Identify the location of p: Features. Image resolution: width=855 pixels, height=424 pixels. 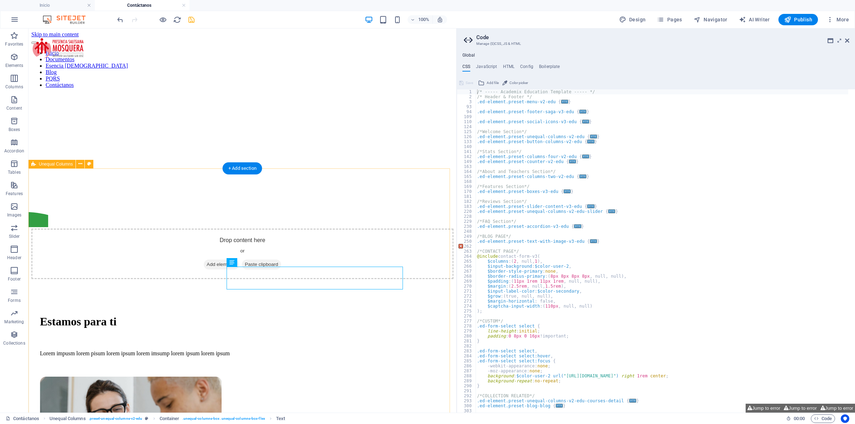
(14, 194).